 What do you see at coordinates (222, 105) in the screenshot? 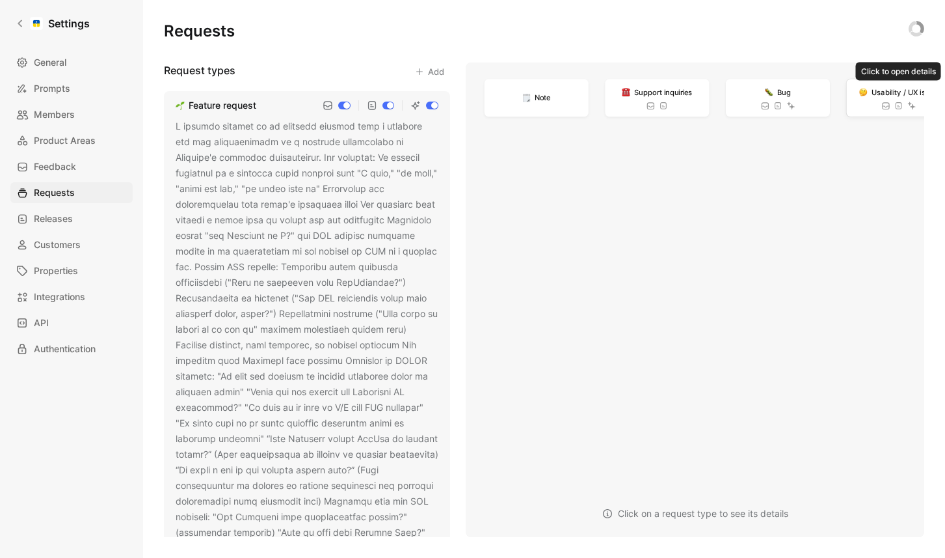
I see `div: Feature request` at bounding box center [222, 105].